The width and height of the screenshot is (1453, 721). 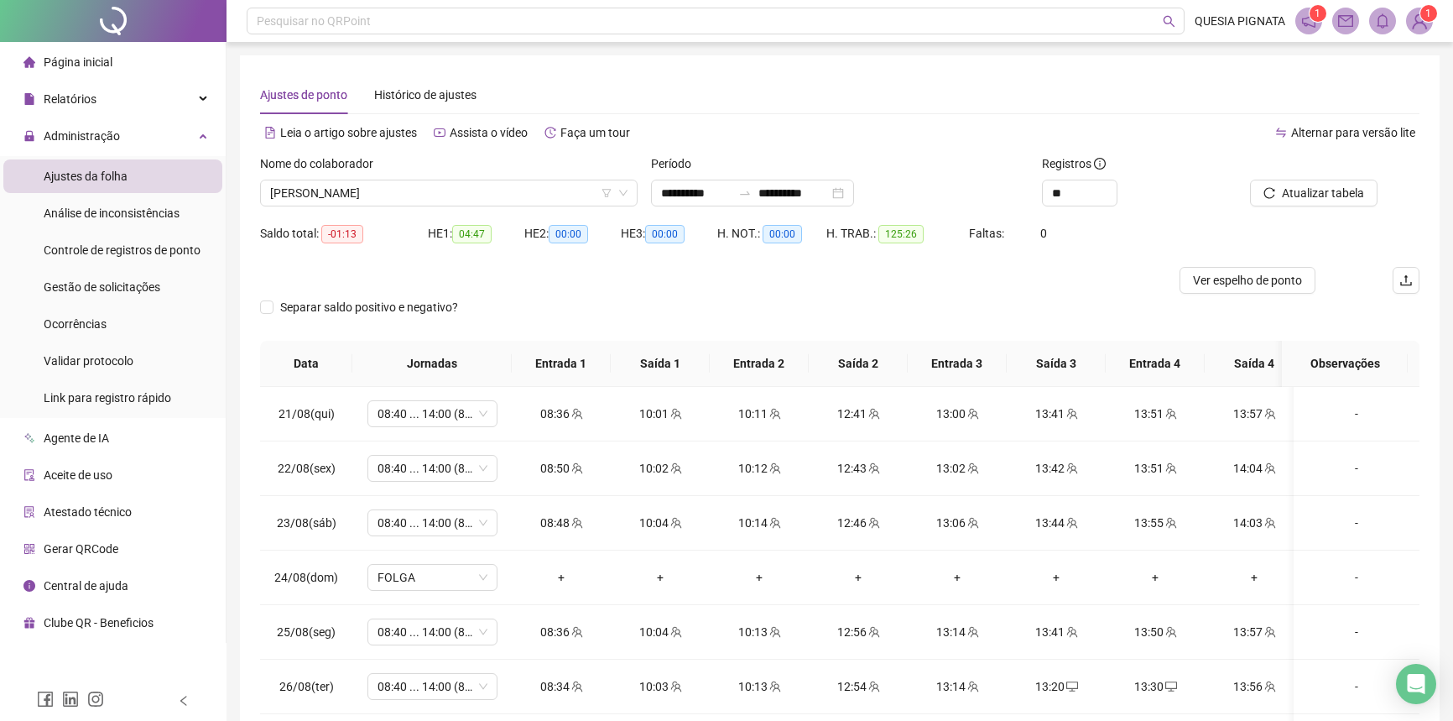 I want to click on span: notification, so click(x=1309, y=21).